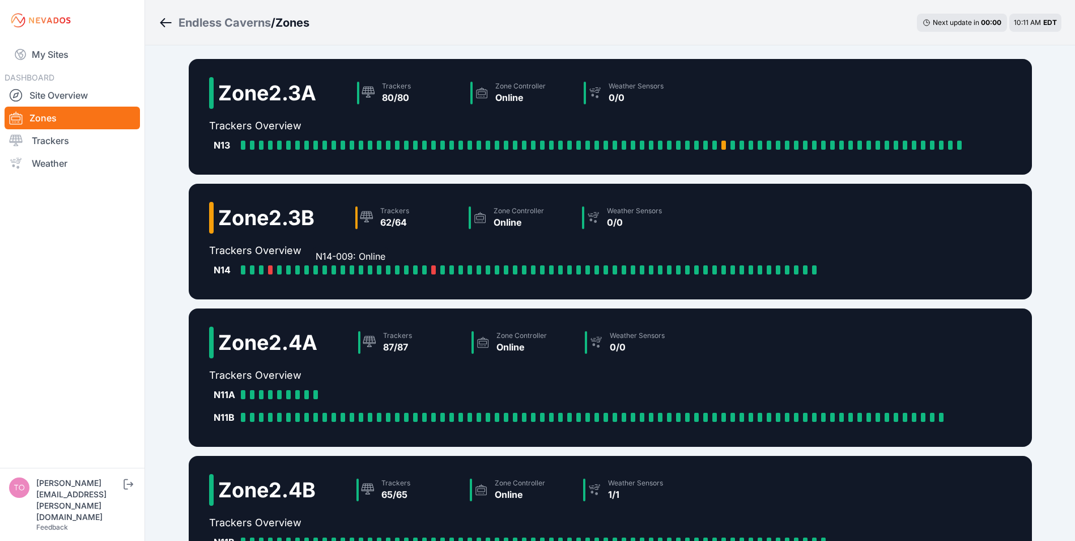 The image size is (1075, 541). Describe the element at coordinates (224, 23) in the screenshot. I see `a: Endless Caverns` at that location.